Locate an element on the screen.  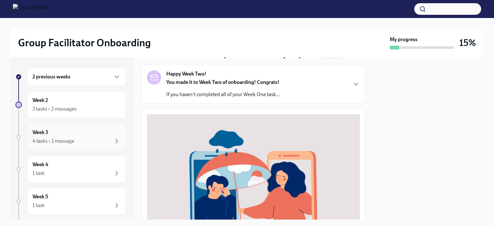
p: If you haven't completed all of your Week One task... is located at coordinates (223, 95).